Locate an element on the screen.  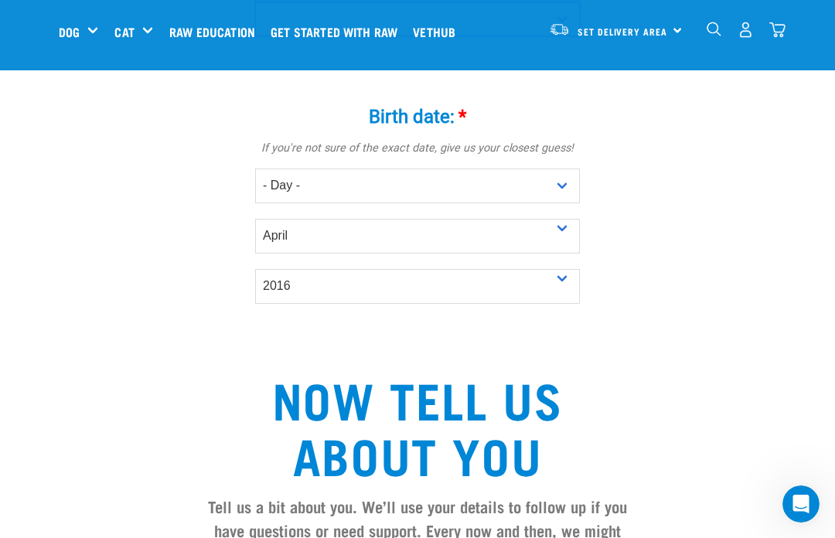
span: Set Delivery Area is located at coordinates (622, 31).